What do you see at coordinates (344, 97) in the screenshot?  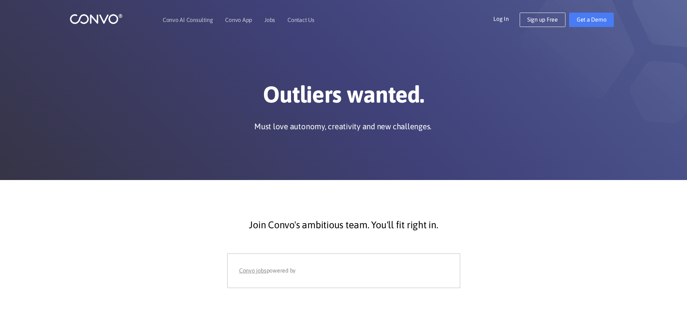 I see `h1: Outliers wanted.` at bounding box center [344, 97].